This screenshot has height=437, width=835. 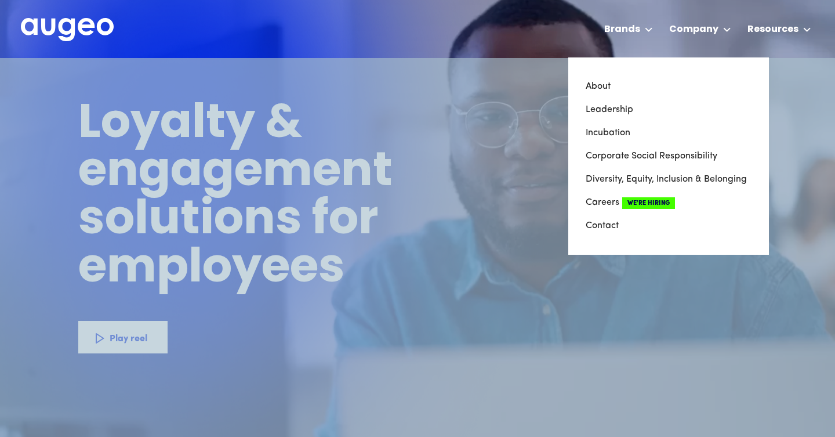 What do you see at coordinates (669, 156) in the screenshot?
I see `a: Corporate Social Responsibility` at bounding box center [669, 156].